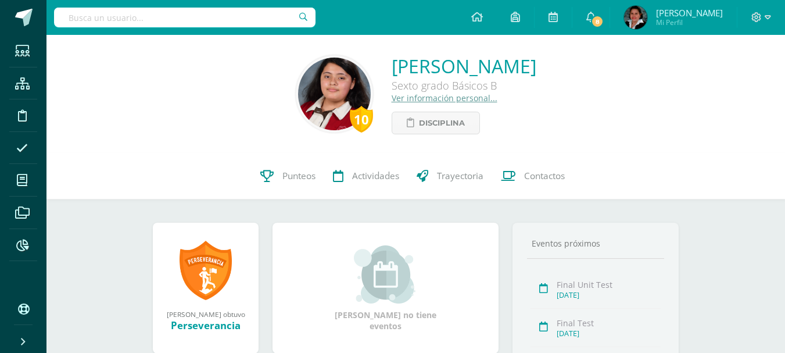 This screenshot has height=353, width=785. I want to click on span: 8, so click(597, 21).